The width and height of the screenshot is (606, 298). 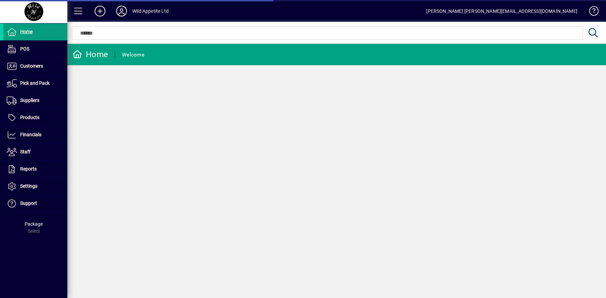 I want to click on span: Reports, so click(x=28, y=169).